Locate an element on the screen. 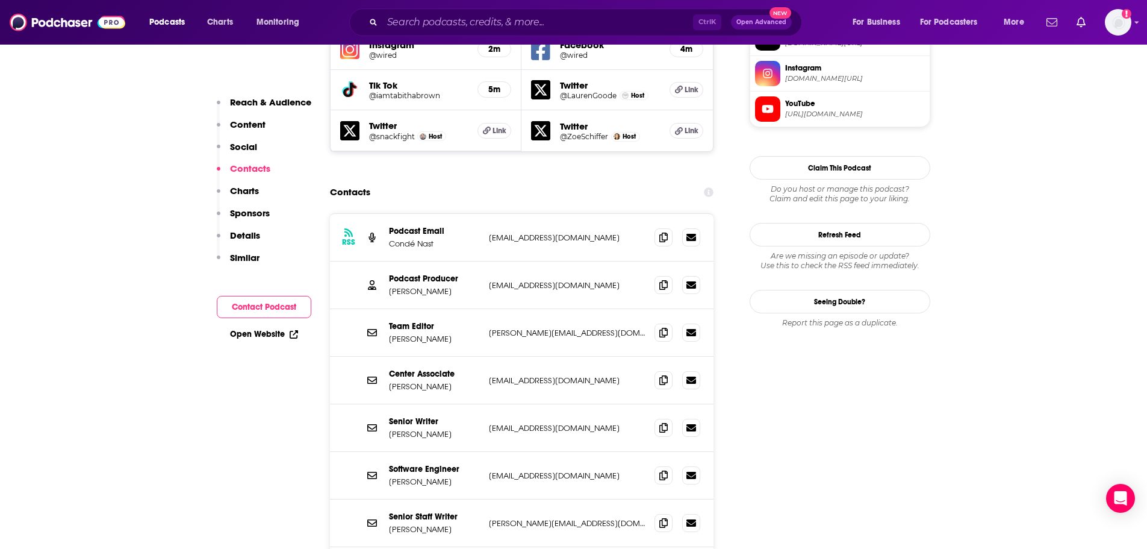 This screenshot has height=549, width=1147. input: Search podcasts, credits, & more... is located at coordinates (538, 22).